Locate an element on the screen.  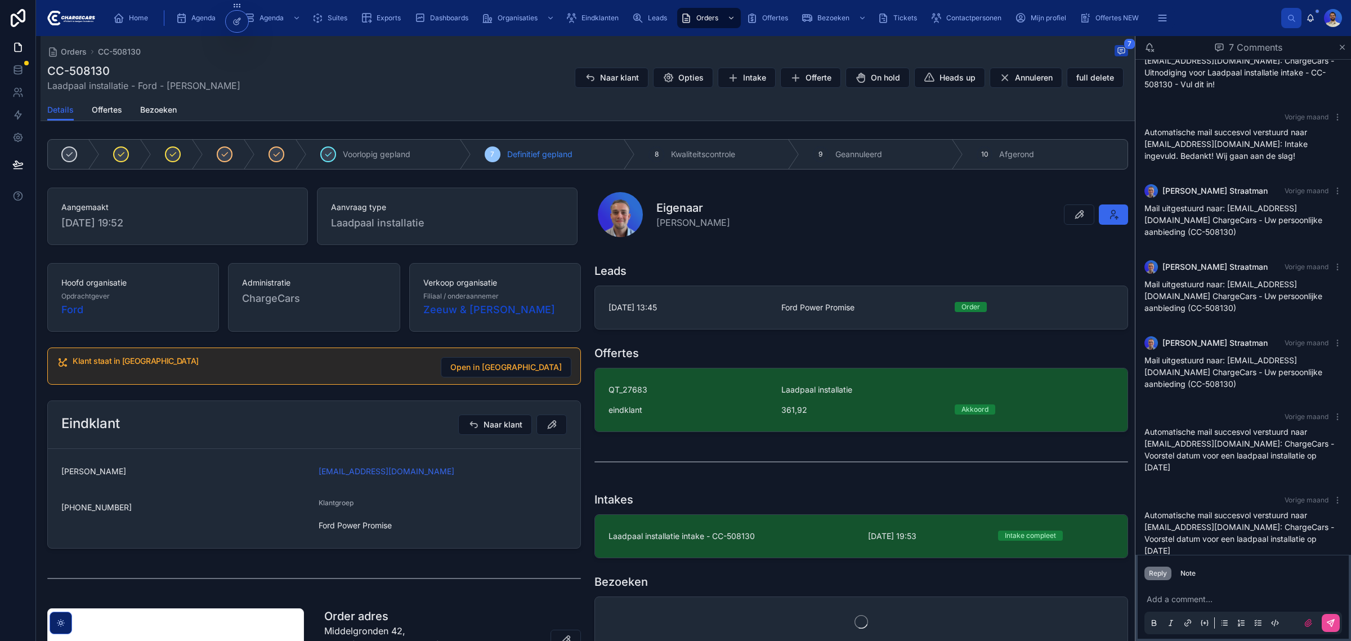
span: Kwaliteitscontrole is located at coordinates (703, 154).